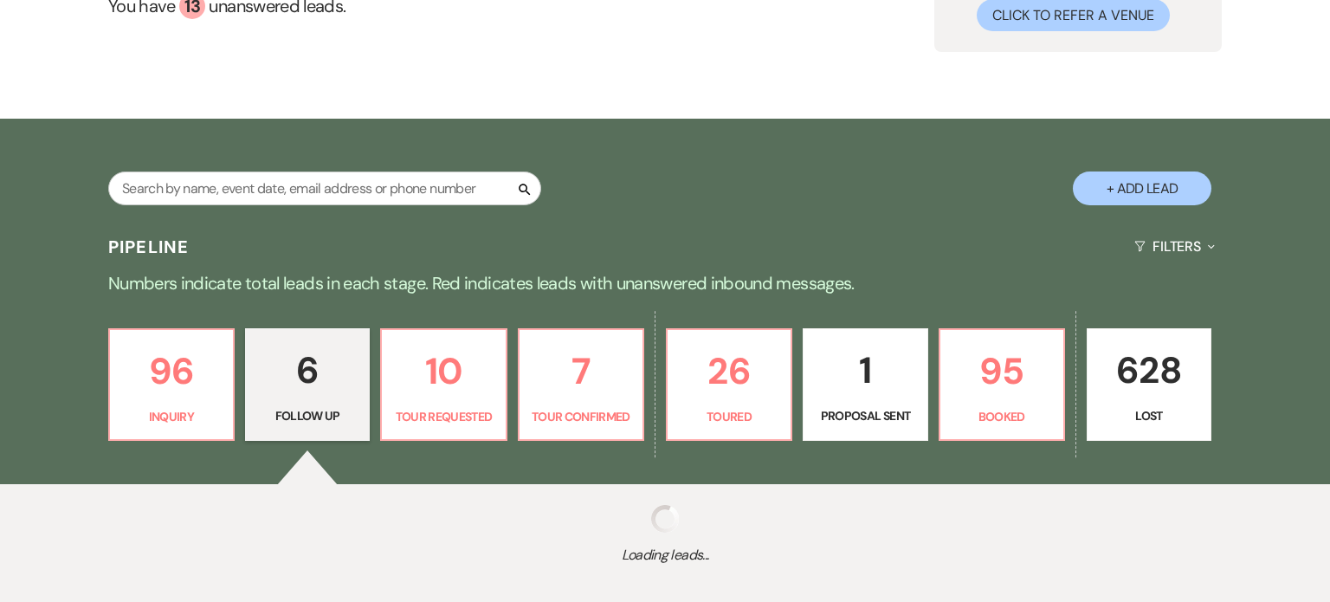 The width and height of the screenshot is (1330, 602). I want to click on a: 6Follow Up, so click(307, 384).